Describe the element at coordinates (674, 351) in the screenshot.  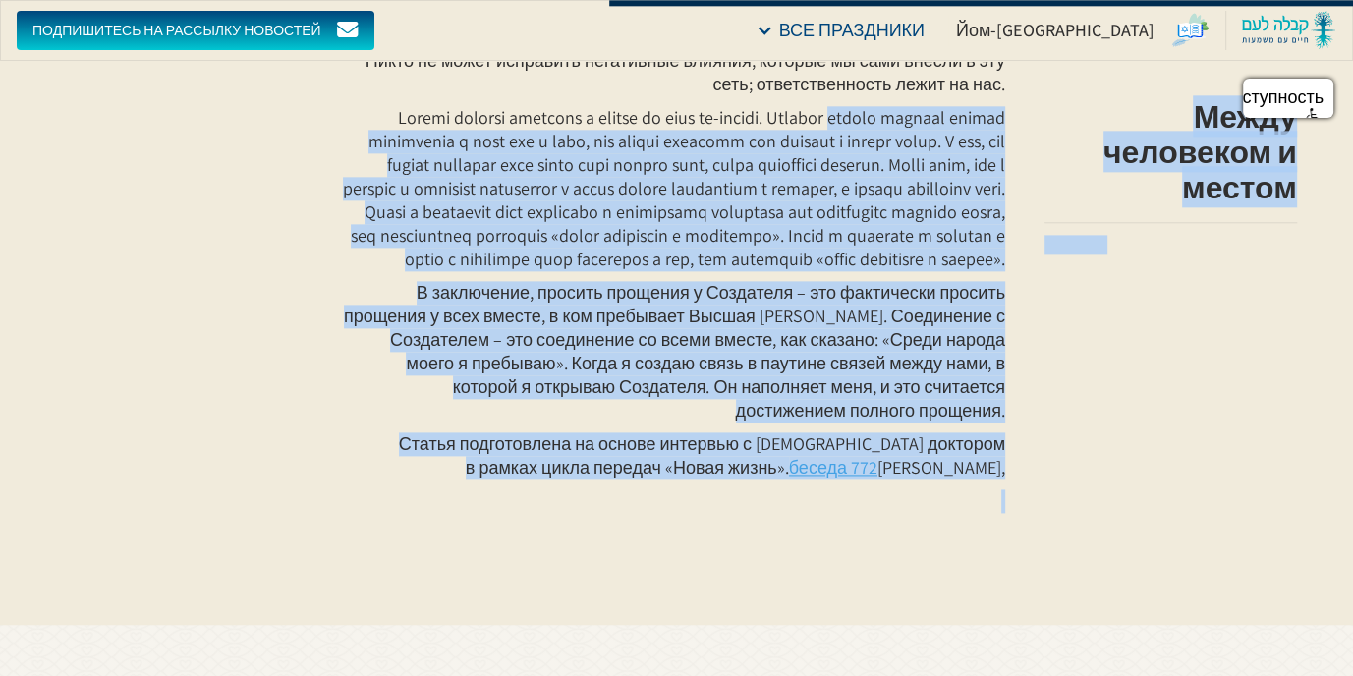
I see `font: В заключение, просить прощения у Создателя – это фактически просить прощения у всех вместе, в ком...` at that location.